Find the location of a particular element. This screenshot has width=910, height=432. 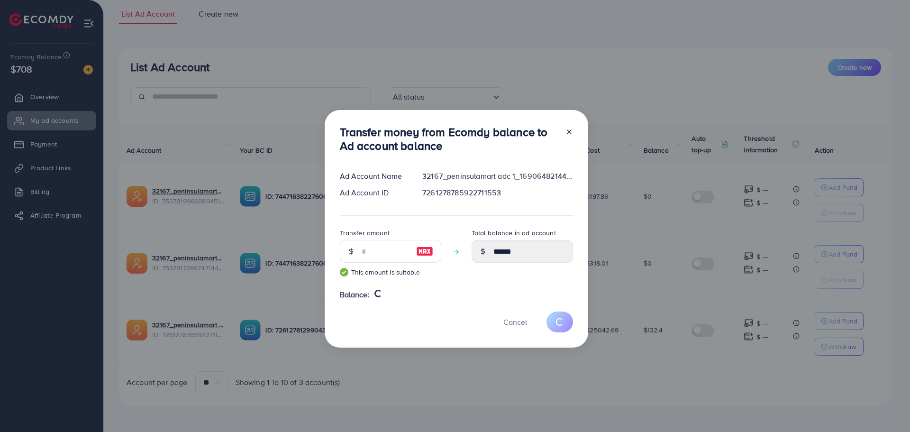

label: Total balance in ad account is located at coordinates (514, 233).